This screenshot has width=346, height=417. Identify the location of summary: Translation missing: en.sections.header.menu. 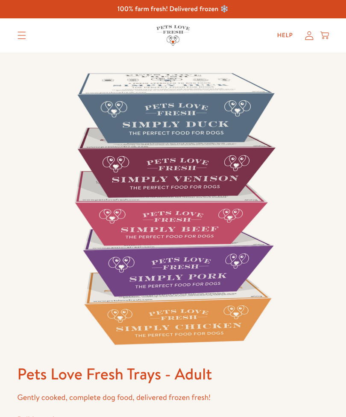
(22, 35).